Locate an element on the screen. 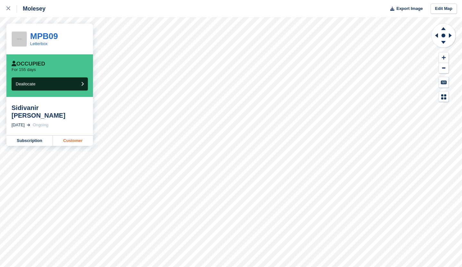 The height and width of the screenshot is (267, 462). div: Molesey is located at coordinates (31, 9).